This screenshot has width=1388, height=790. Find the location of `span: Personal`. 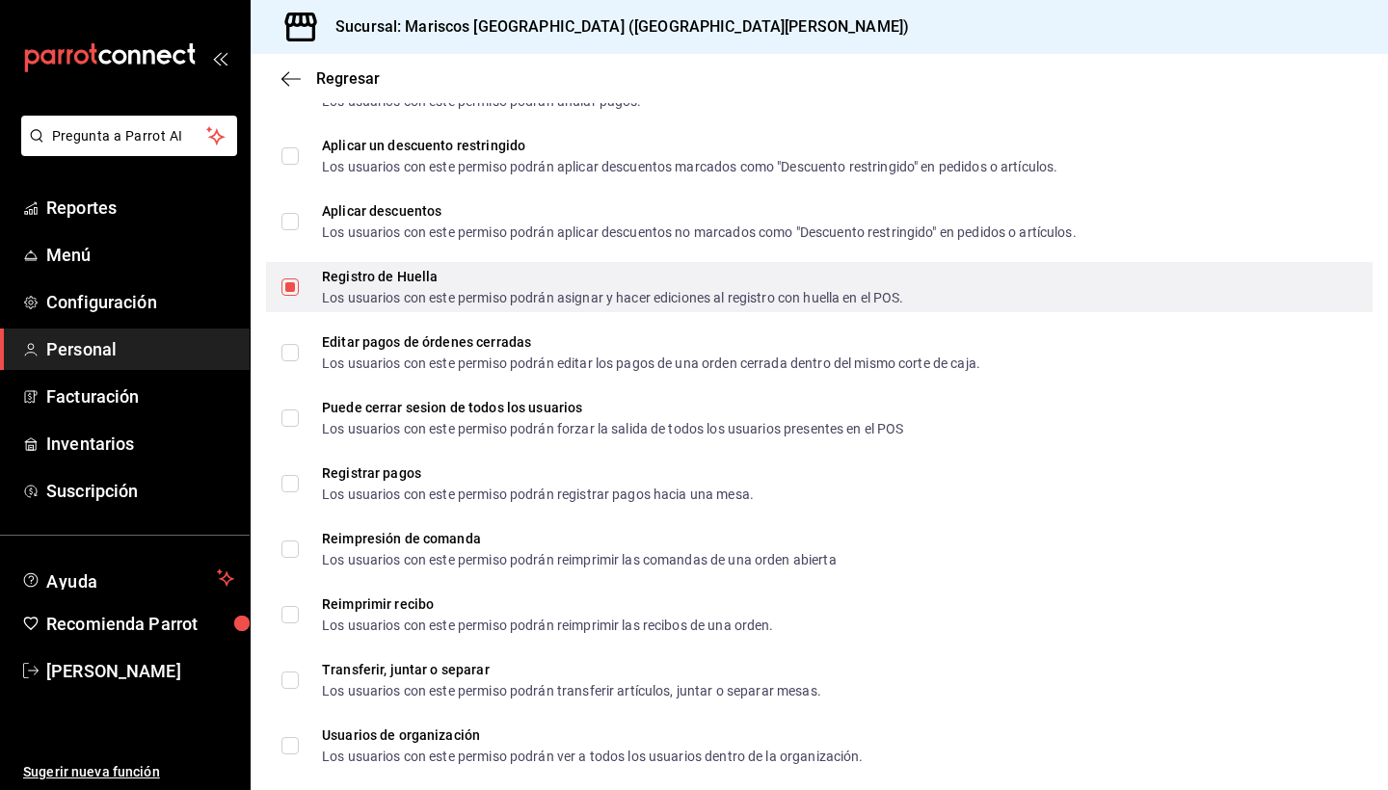

span: Personal is located at coordinates (140, 349).